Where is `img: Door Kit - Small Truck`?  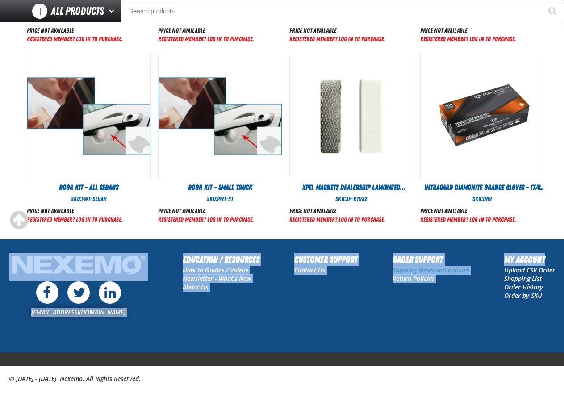 img: Door Kit - Small Truck is located at coordinates (220, 116).